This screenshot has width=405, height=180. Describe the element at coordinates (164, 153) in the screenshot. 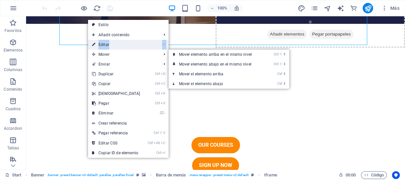

I see `i: I` at that location.